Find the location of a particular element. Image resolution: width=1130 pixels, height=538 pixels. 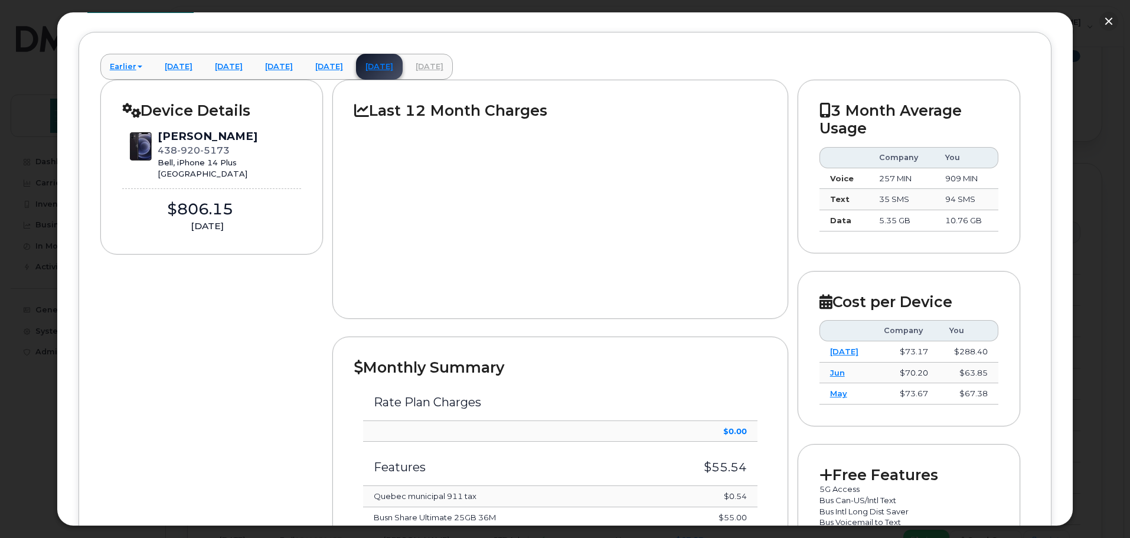

td: $70.20 is located at coordinates (905, 373).